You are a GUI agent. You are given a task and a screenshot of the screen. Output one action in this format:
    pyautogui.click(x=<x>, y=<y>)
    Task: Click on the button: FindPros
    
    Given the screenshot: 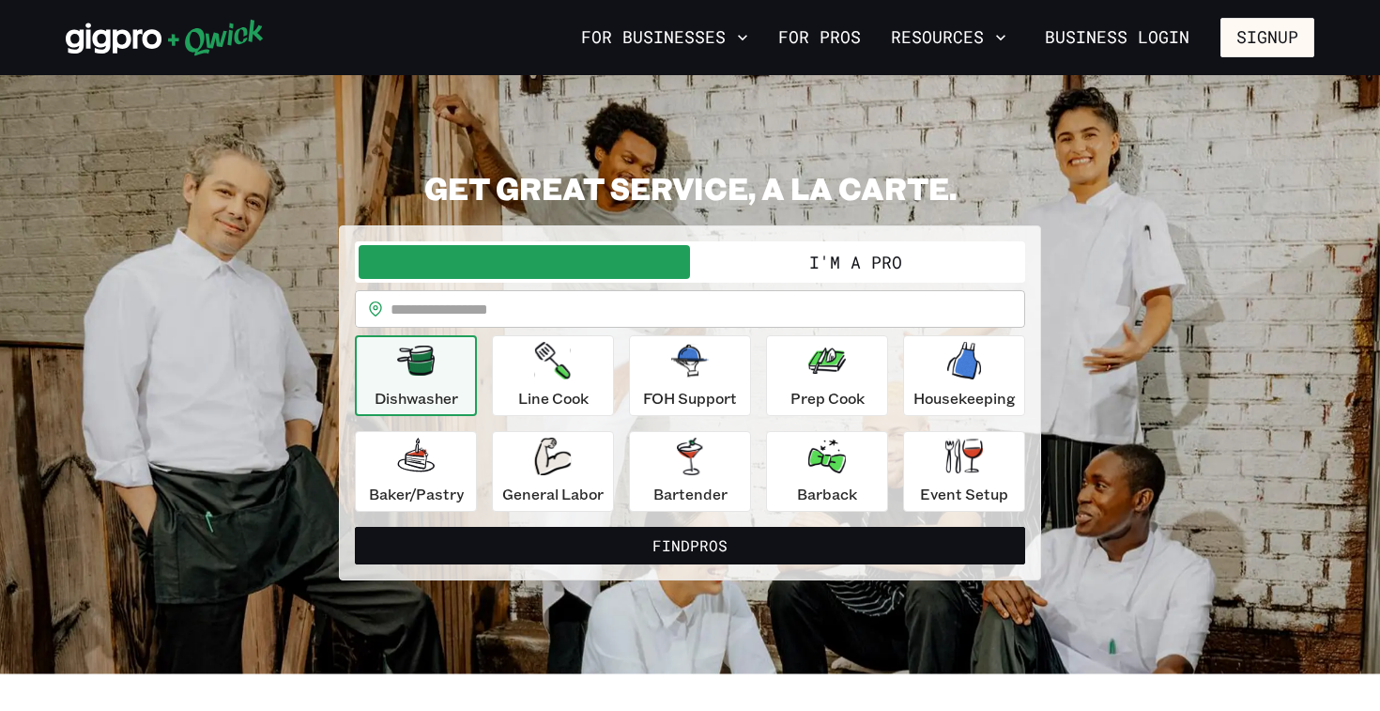 What is the action you would take?
    pyautogui.click(x=690, y=546)
    